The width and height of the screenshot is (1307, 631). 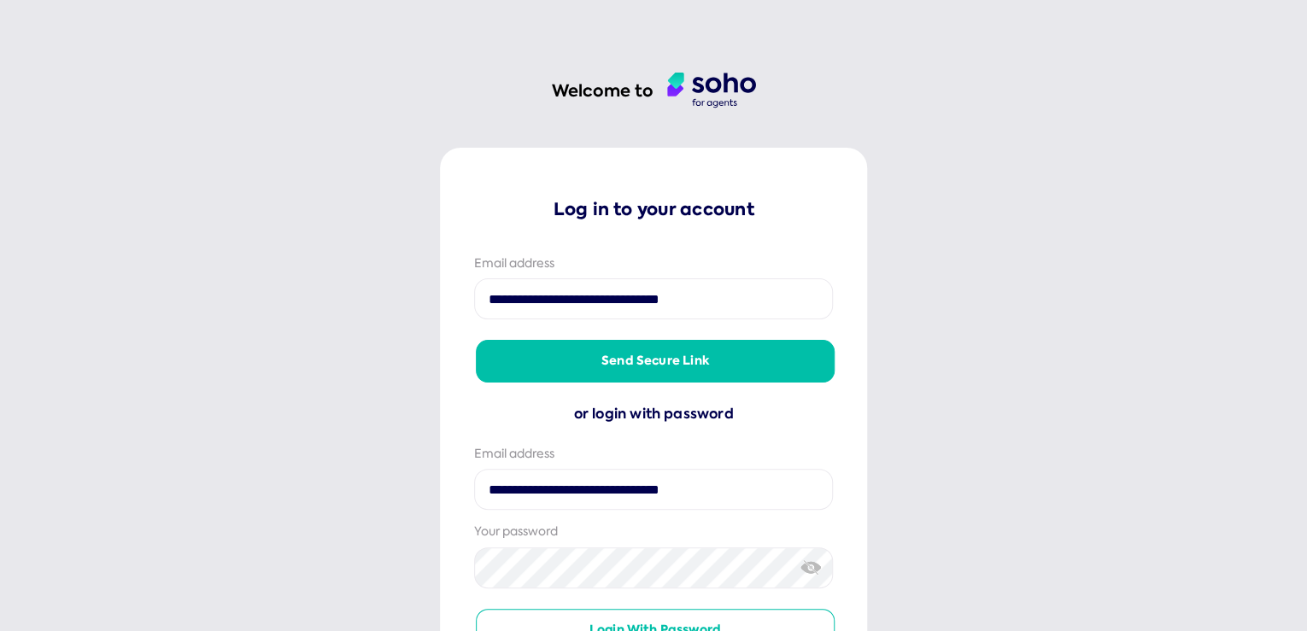 What do you see at coordinates (810, 567) in the screenshot?
I see `img: eye-crossed.svg` at bounding box center [810, 567].